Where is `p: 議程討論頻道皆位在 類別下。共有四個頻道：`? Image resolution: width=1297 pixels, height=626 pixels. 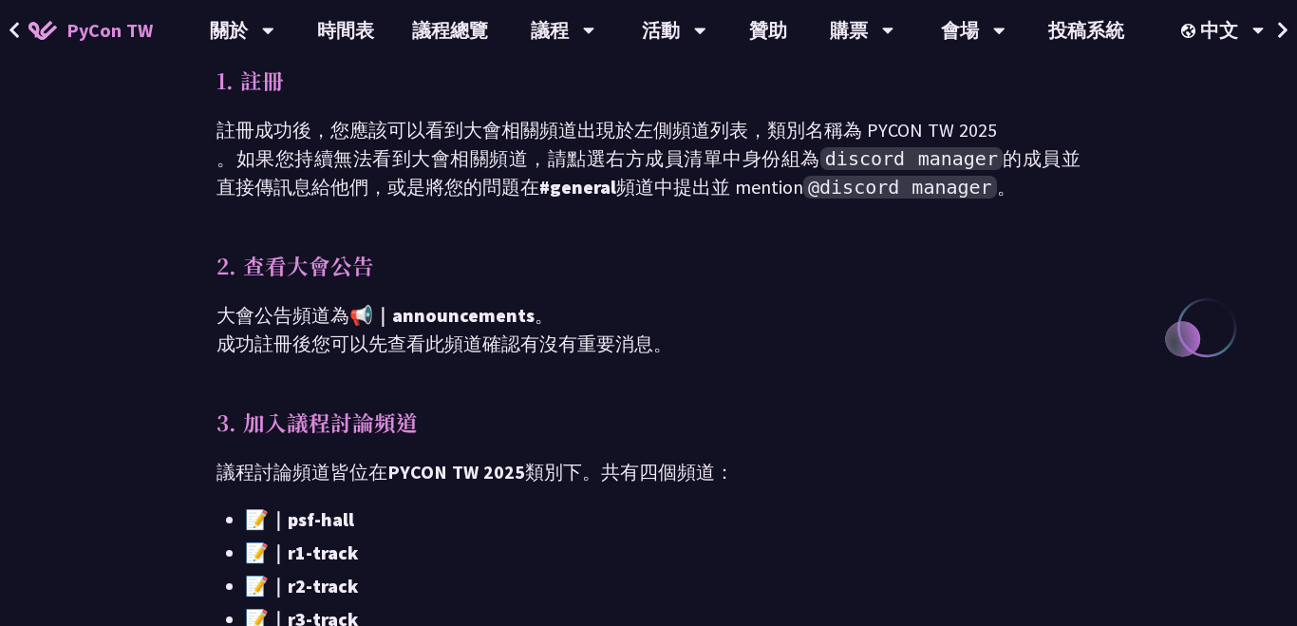 p: 議程討論頻道皆位在 類別下。共有四個頻道： is located at coordinates (648, 472).